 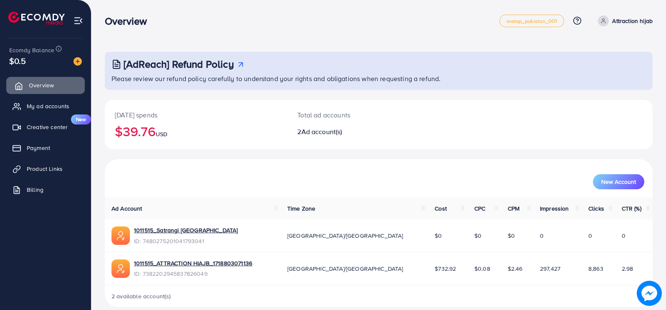 What do you see at coordinates (45, 169) in the screenshot?
I see `span: Product Links` at bounding box center [45, 169].